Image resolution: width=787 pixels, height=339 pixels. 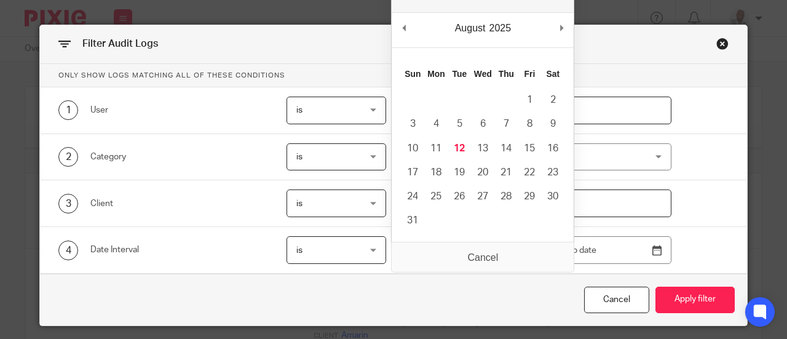 What do you see at coordinates (529, 148) in the screenshot?
I see `button: 15` at bounding box center [529, 148].